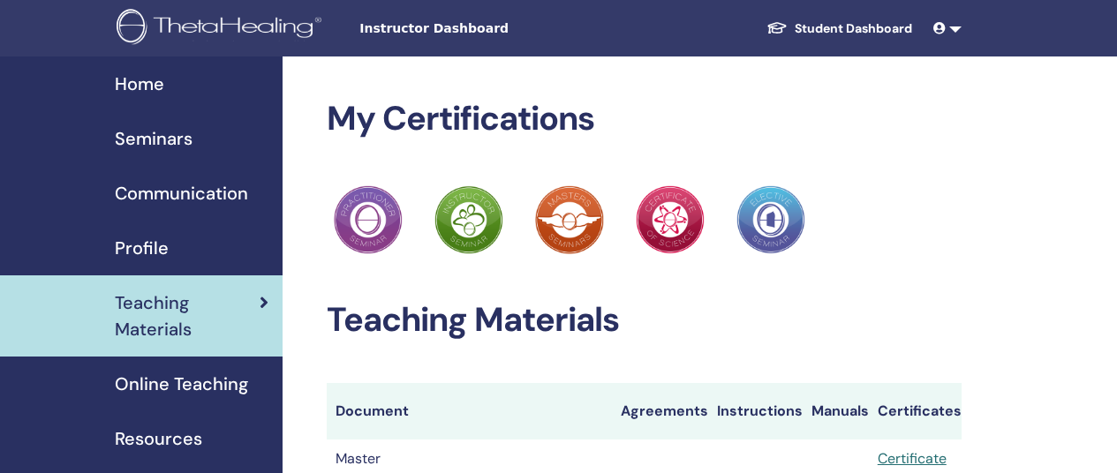 This screenshot has width=1117, height=473. What do you see at coordinates (181, 193) in the screenshot?
I see `span: Communication` at bounding box center [181, 193].